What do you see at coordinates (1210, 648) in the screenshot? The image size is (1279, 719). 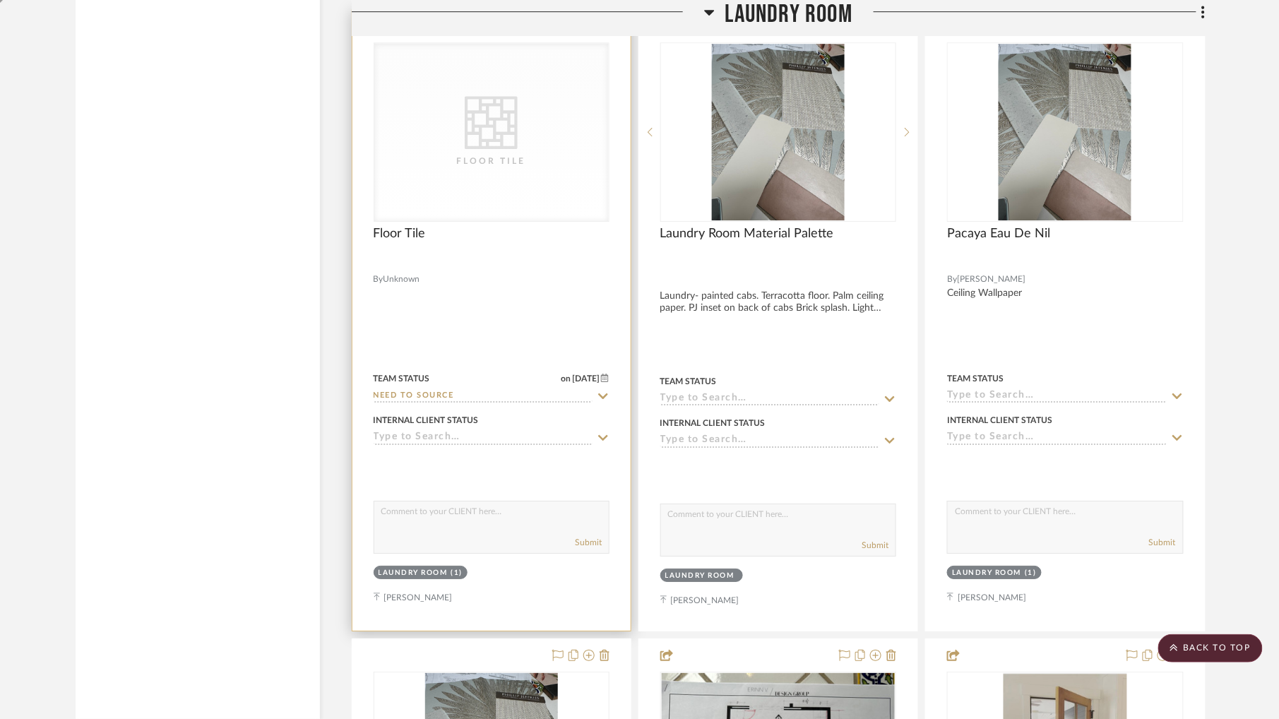 I see `scroll-to-top-button: BACK TO TOP` at bounding box center [1210, 648].